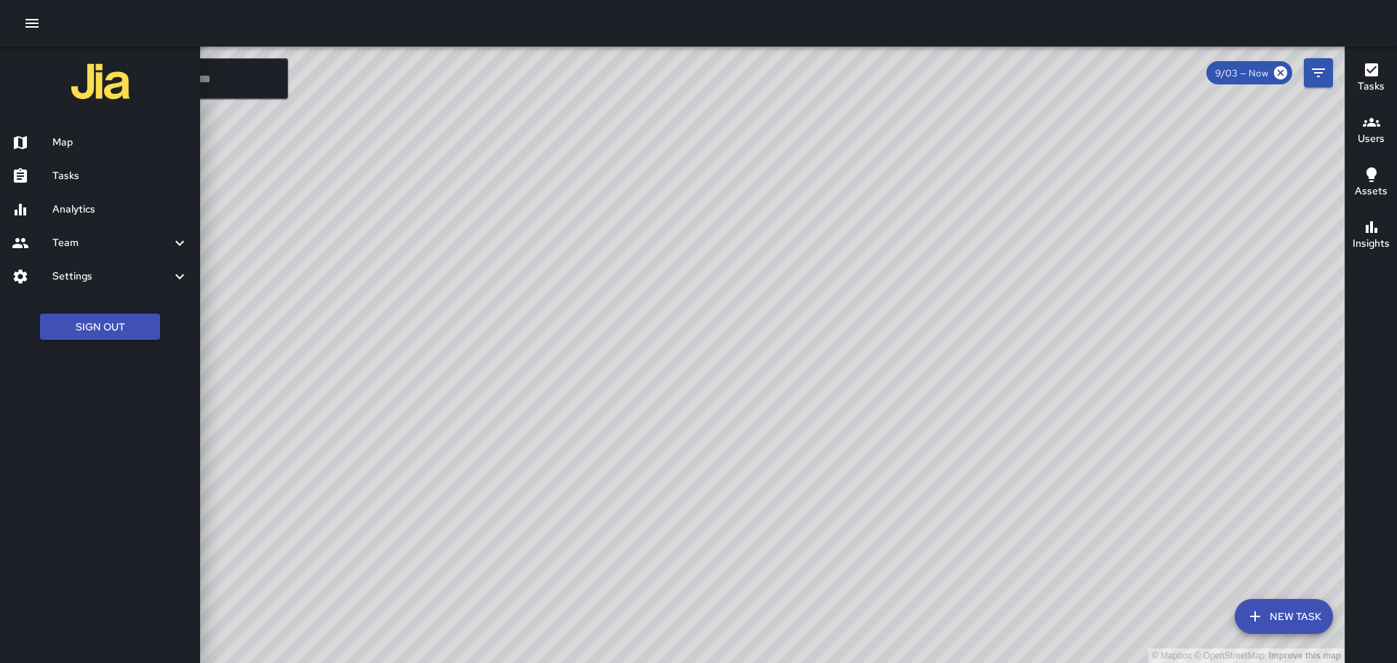  What do you see at coordinates (111, 243) in the screenshot?
I see `h6: Team` at bounding box center [111, 243].